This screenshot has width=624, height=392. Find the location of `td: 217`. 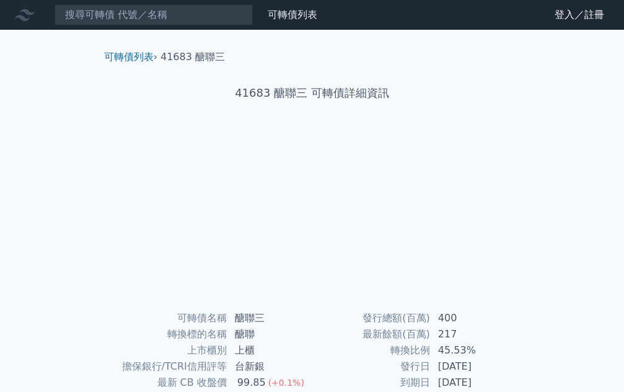

td: 217 is located at coordinates (473, 334).